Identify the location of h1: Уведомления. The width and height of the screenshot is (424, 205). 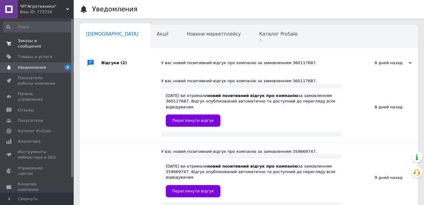
(115, 9).